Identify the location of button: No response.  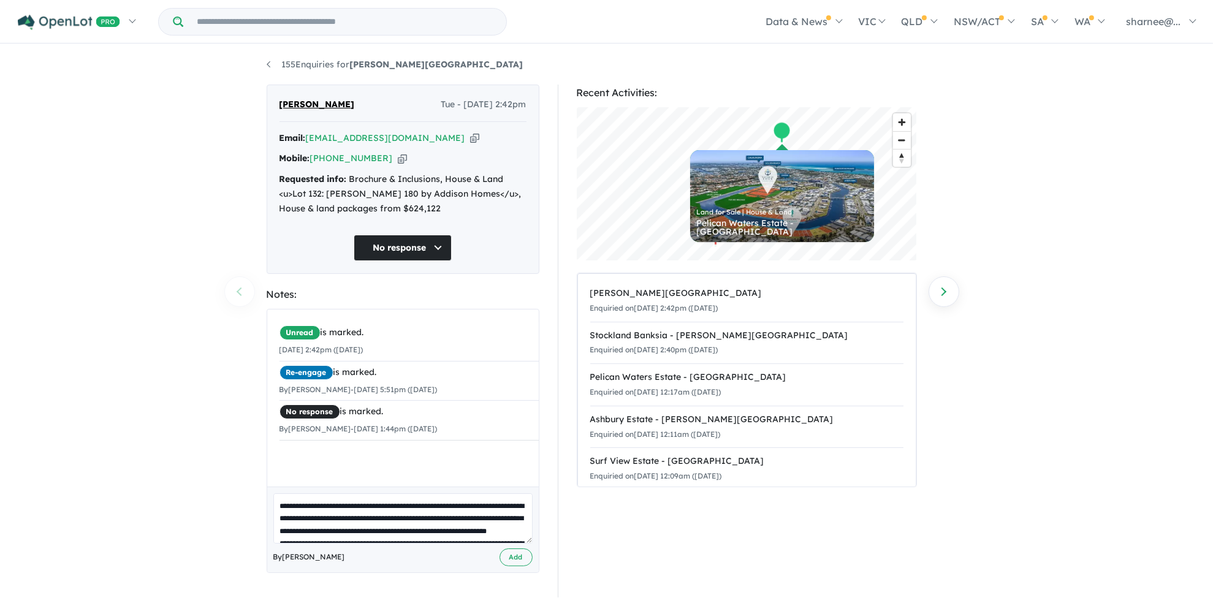
(403, 248).